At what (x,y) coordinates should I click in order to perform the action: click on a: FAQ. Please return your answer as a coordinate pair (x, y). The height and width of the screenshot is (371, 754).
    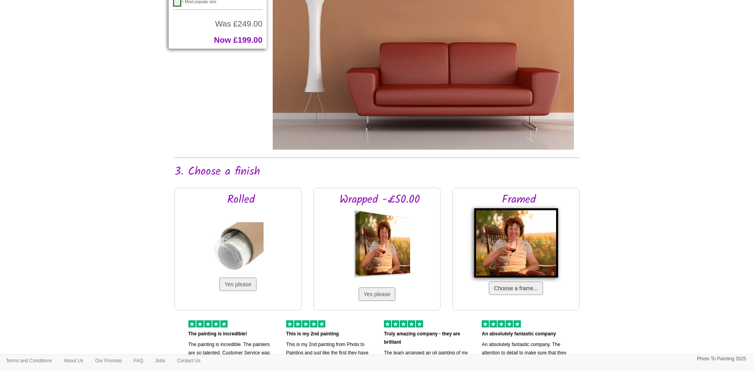
    Looking at the image, I should click on (139, 361).